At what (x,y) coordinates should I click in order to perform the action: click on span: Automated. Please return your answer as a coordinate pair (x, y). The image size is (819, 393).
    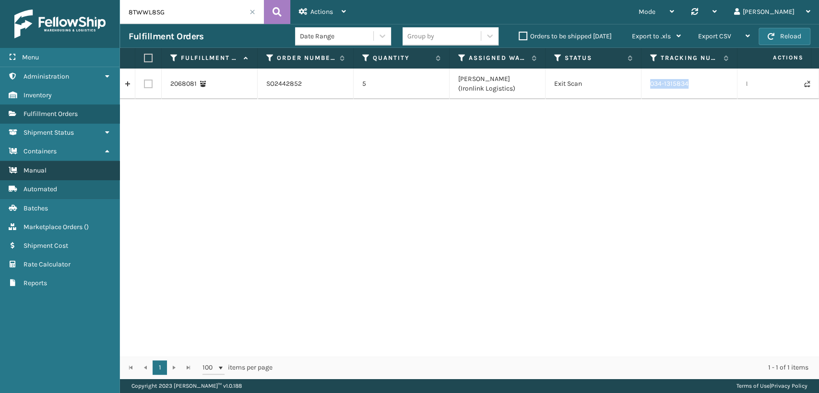
    Looking at the image, I should click on (40, 189).